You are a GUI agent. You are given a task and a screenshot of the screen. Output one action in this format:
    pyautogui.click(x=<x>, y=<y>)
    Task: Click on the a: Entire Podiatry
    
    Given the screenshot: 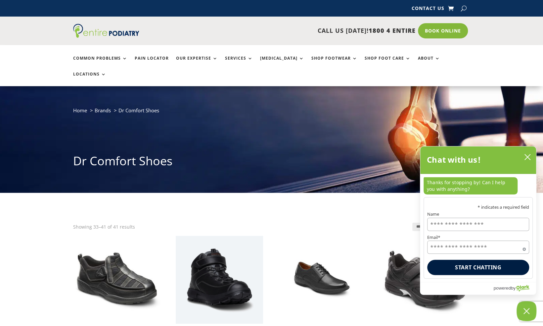 What is the action you would take?
    pyautogui.click(x=106, y=36)
    